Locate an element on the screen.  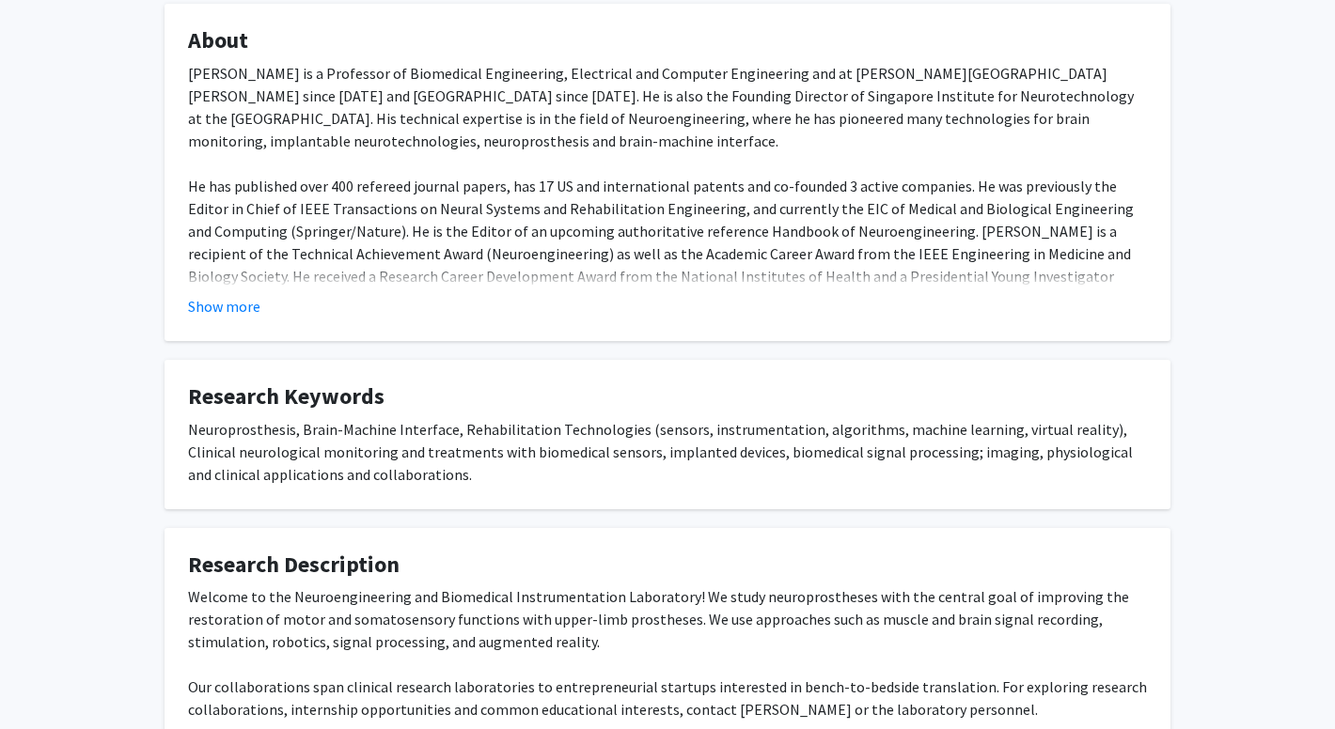
div: Welcome to the Neuroengineering and Biomedical Instrumentation Laboratory! We study neuroprosthes... is located at coordinates (667, 653).